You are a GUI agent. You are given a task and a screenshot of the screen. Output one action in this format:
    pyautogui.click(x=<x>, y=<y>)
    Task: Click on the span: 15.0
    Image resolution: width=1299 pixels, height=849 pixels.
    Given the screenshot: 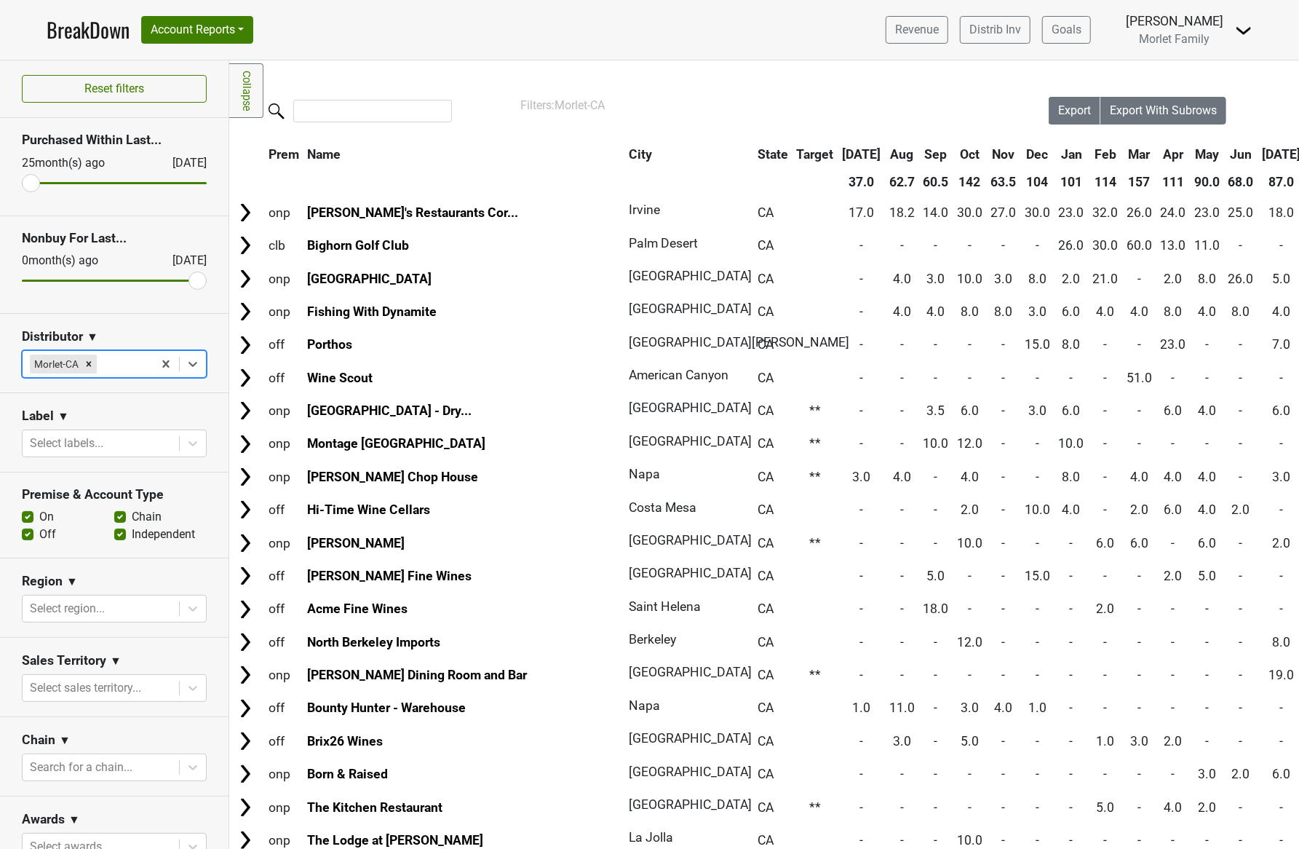 What is the action you would take?
    pyautogui.click(x=1037, y=344)
    